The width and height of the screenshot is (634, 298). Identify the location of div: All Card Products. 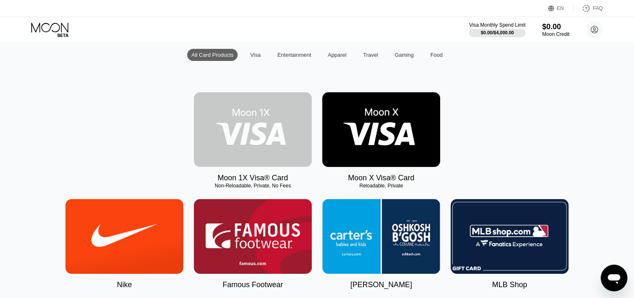
(212, 55).